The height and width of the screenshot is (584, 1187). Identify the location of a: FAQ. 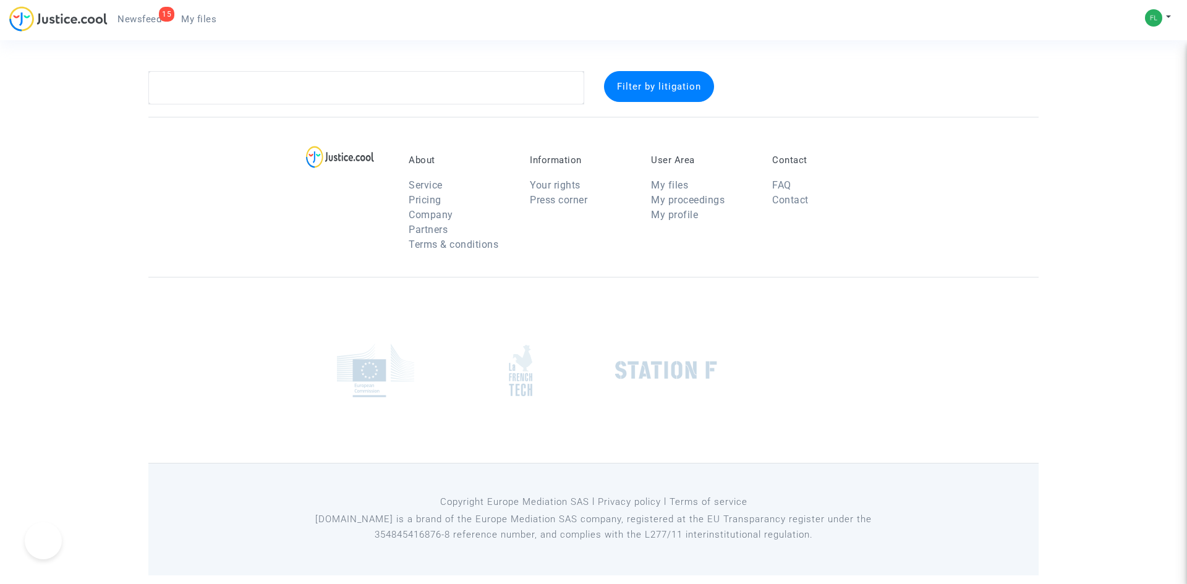
(782, 185).